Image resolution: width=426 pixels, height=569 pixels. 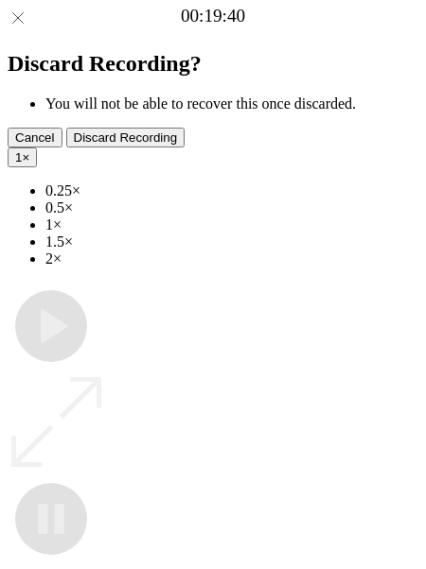 I want to click on span: 1, so click(x=18, y=157).